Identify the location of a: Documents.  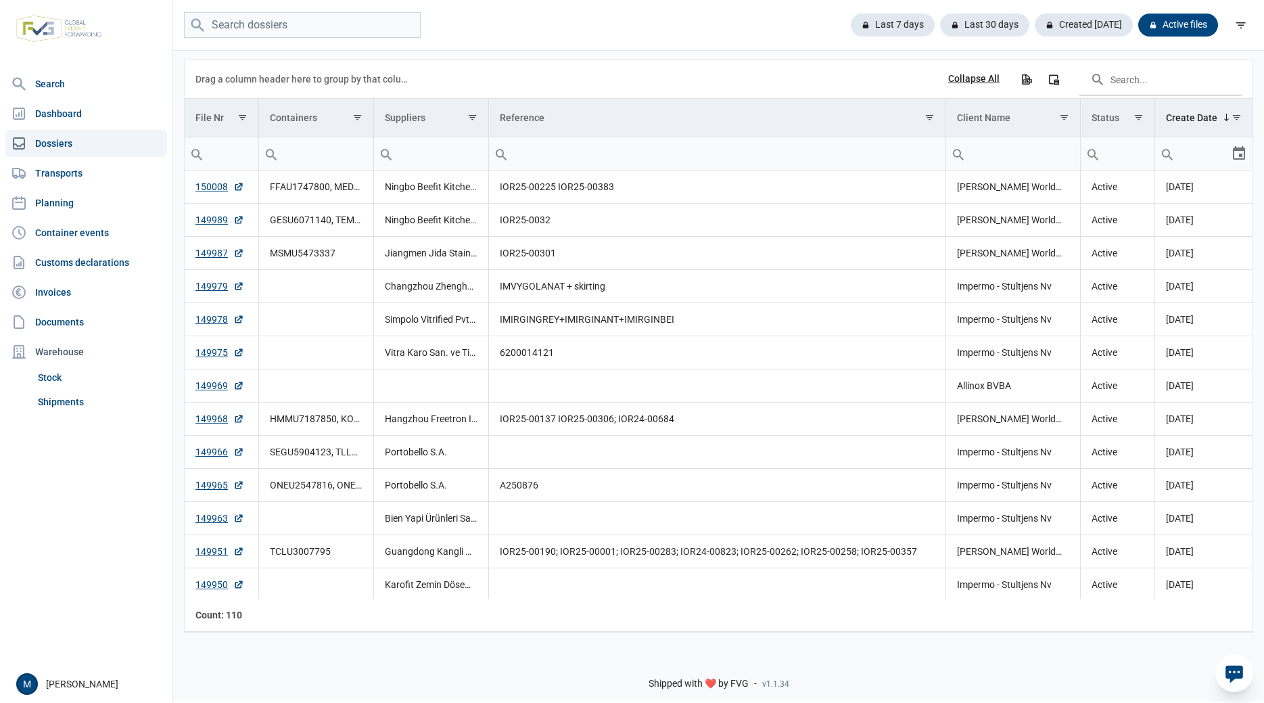
(86, 322).